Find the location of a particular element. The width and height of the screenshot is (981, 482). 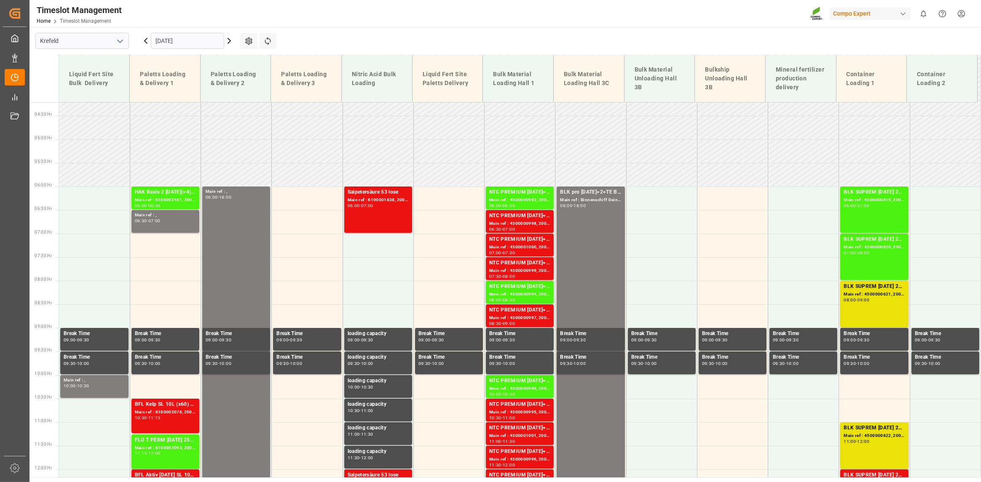

div: 18:00 is located at coordinates (579, 206).